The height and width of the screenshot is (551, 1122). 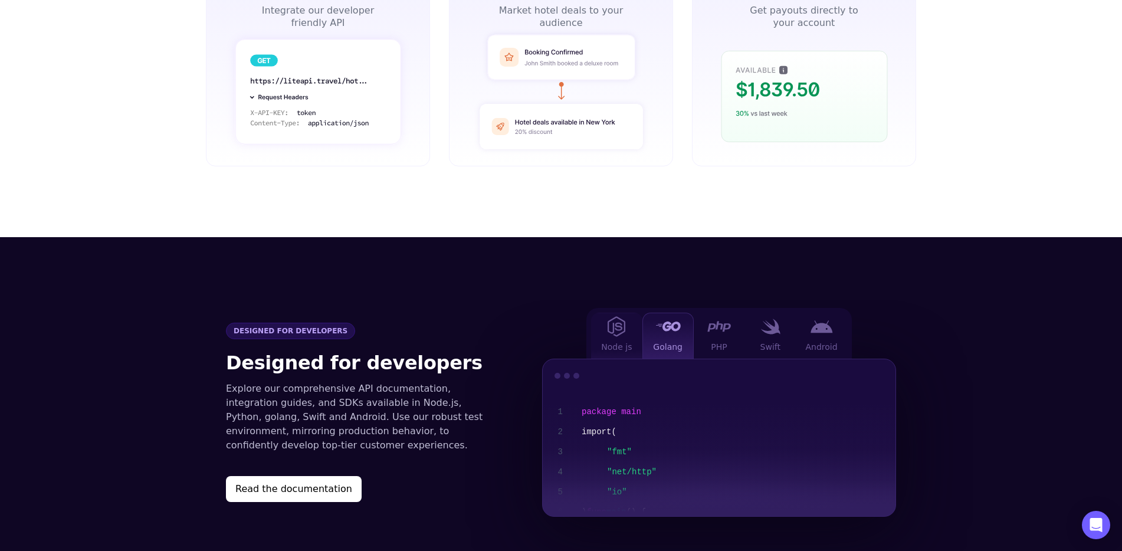 I want to click on span: Android, so click(x=822, y=347).